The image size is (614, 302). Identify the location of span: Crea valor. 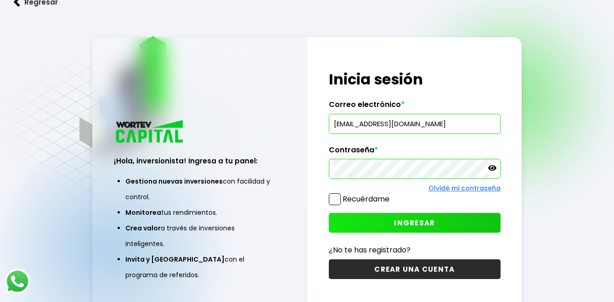
(143, 228).